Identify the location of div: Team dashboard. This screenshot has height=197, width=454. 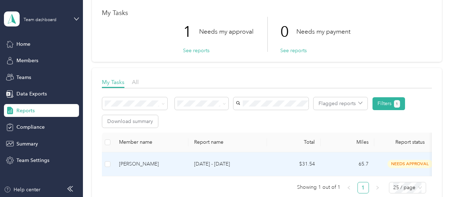
(40, 20).